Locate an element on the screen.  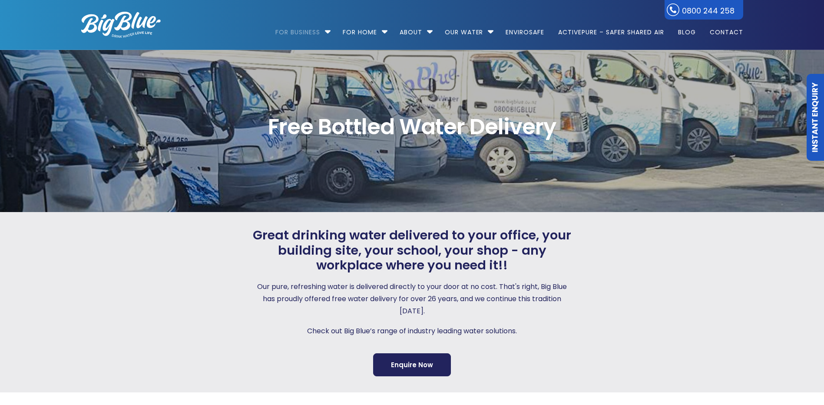
a: Enquire Now is located at coordinates (412, 364).